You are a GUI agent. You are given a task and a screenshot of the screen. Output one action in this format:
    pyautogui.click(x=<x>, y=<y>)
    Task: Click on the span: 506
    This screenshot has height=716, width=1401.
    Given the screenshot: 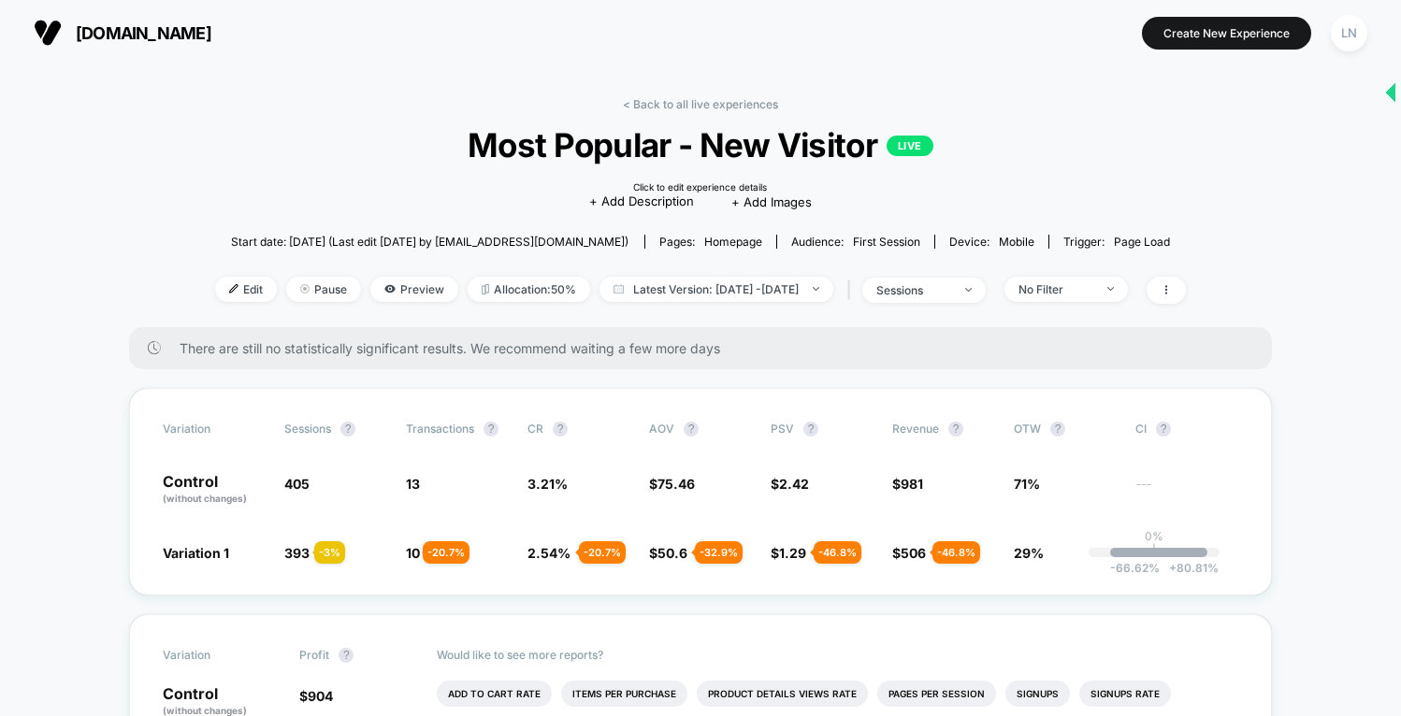 What is the action you would take?
    pyautogui.click(x=913, y=553)
    